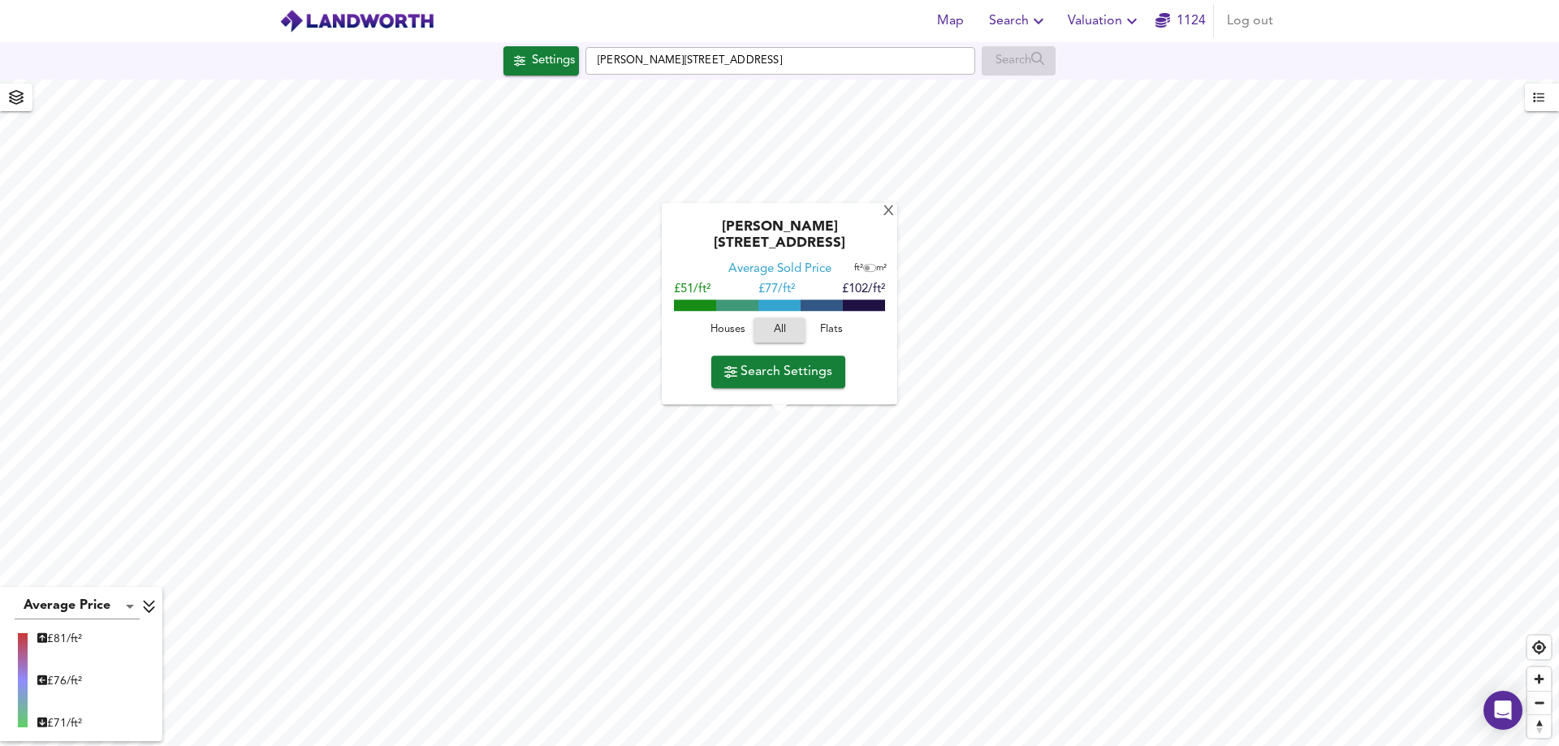 Image resolution: width=1559 pixels, height=746 pixels. I want to click on button: Zoom in, so click(1539, 679).